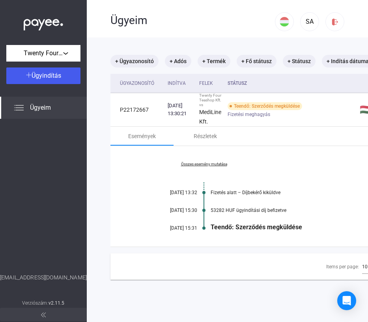 The width and height of the screenshot is (368, 322). What do you see at coordinates (210, 100) in the screenshot?
I see `div: Twenty Four Teashop Kft. vs` at bounding box center [210, 100].